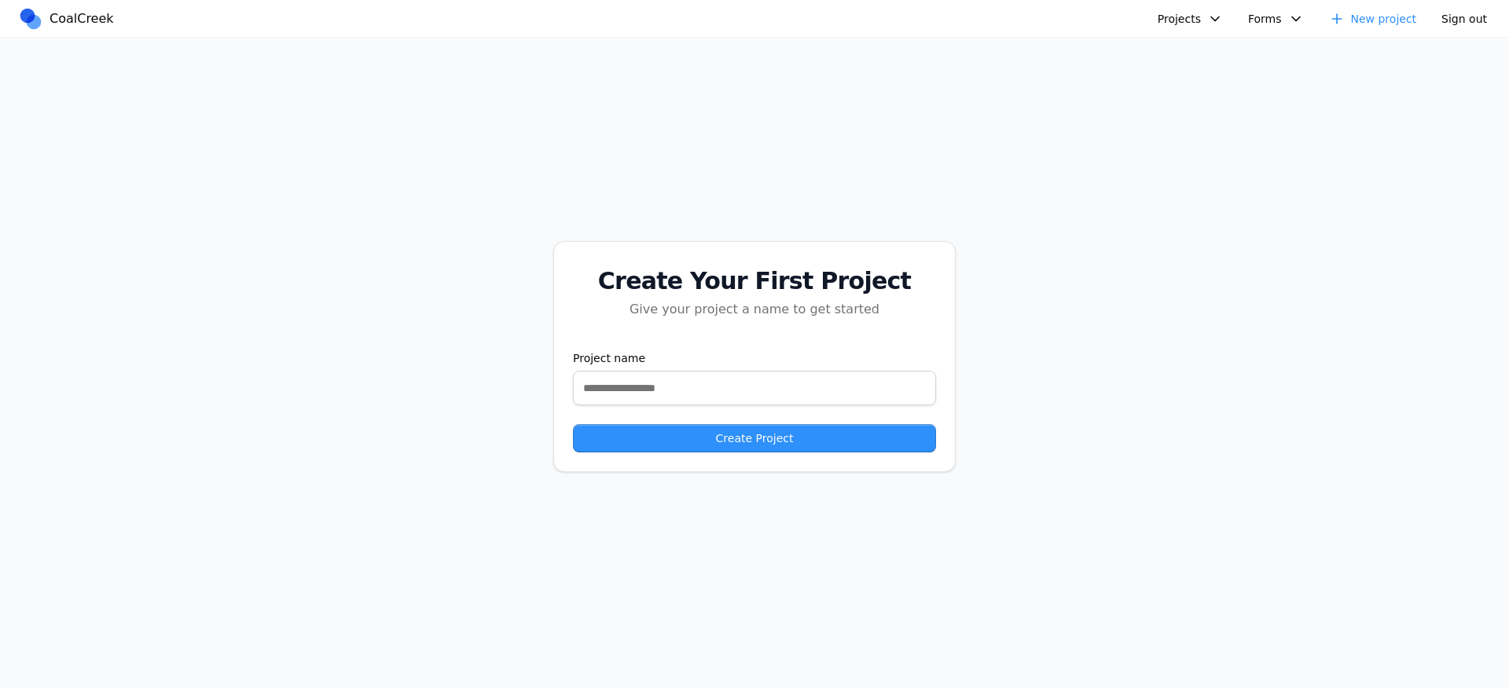 Image resolution: width=1509 pixels, height=688 pixels. I want to click on div: Create Your First Project, so click(754, 281).